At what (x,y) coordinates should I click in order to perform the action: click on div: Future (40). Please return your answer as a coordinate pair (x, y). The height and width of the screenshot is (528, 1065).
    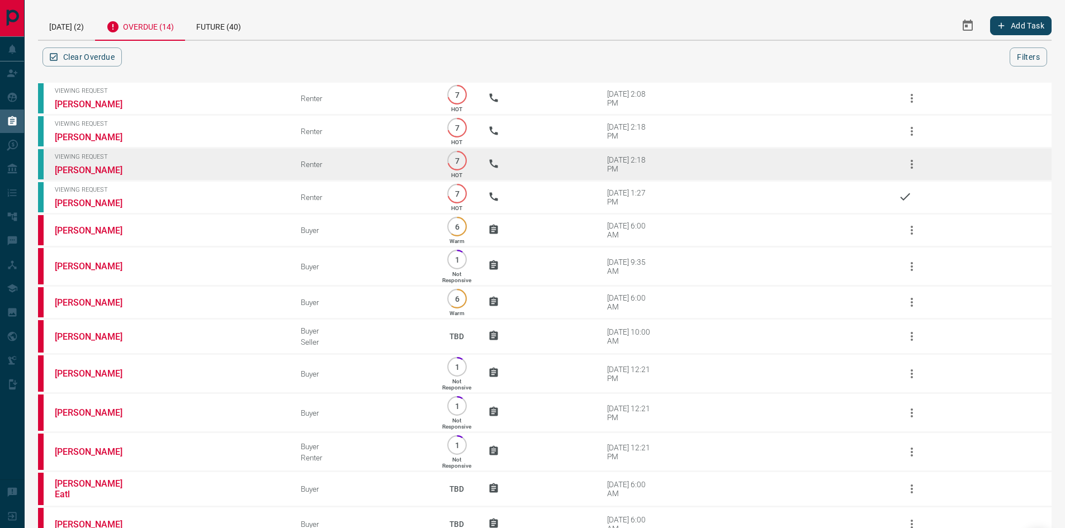
    Looking at the image, I should click on (218, 25).